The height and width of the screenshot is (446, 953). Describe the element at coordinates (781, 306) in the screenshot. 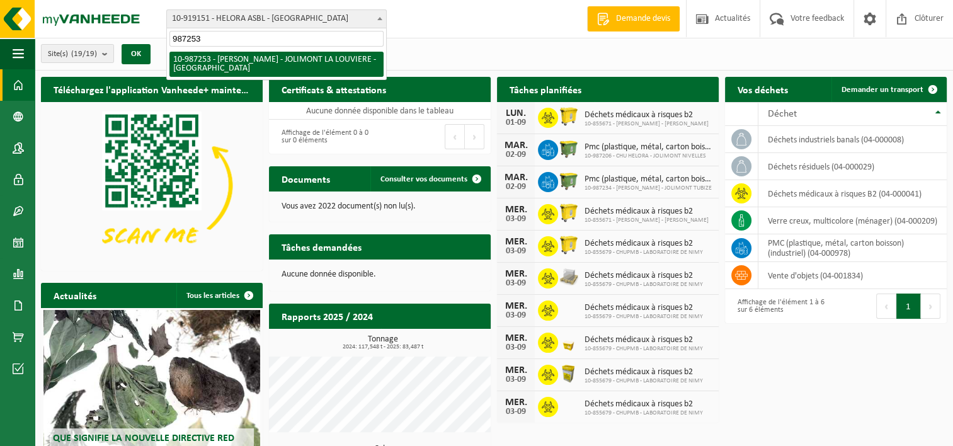

I see `div: Affichage de l'élément 1 à 6 sur 6 éléments` at that location.